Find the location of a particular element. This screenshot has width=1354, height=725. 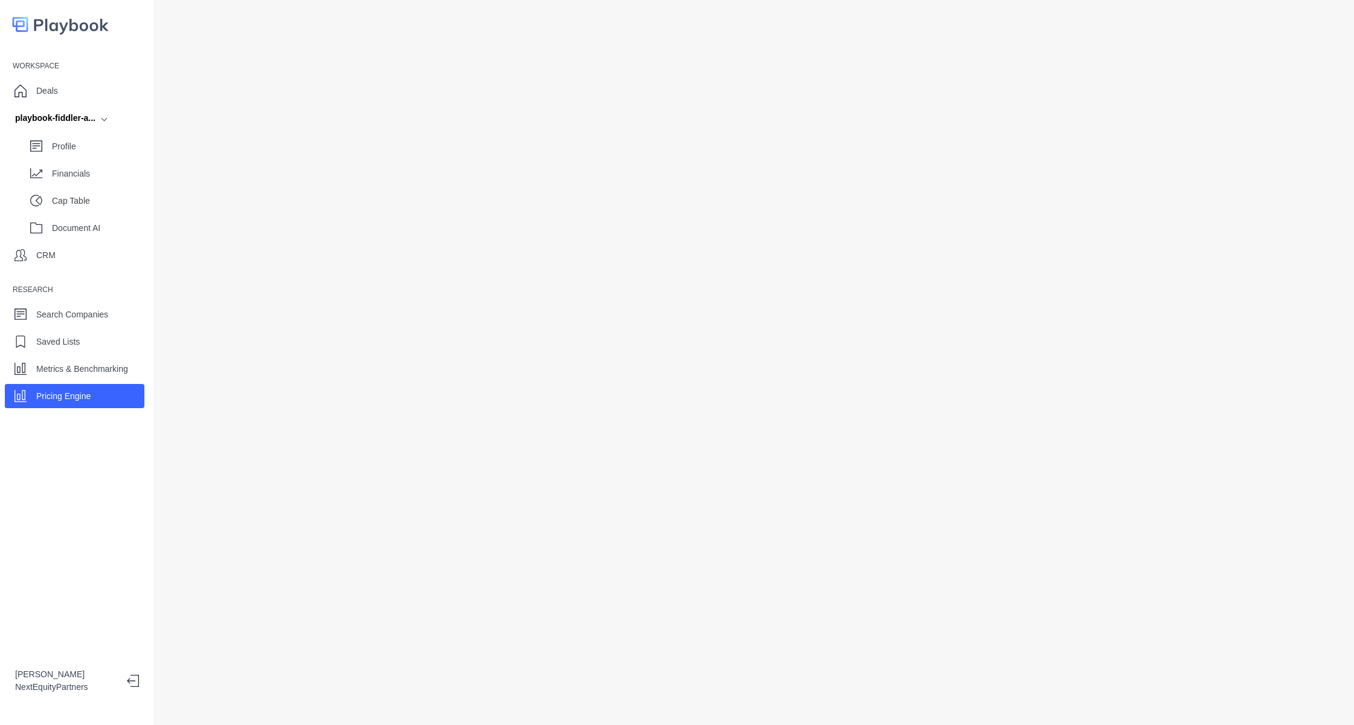

p: Deals is located at coordinates (47, 91).